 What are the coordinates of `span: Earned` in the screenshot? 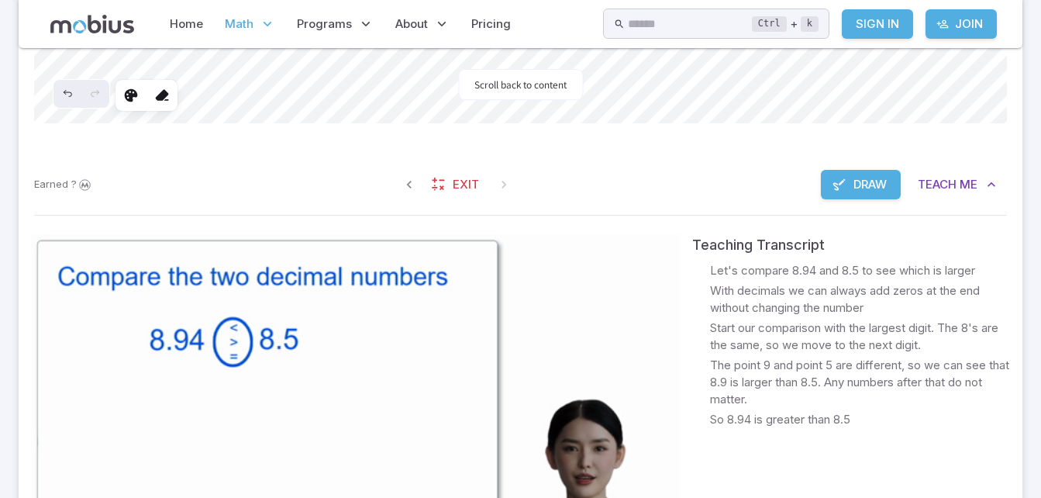 It's located at (51, 184).